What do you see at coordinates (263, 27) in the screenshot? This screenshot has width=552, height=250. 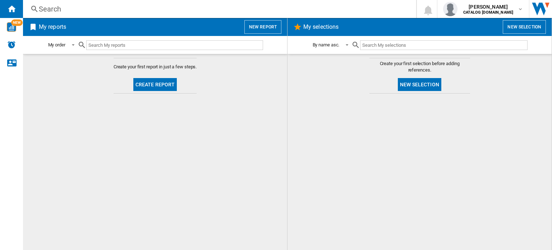 I see `button: New report` at bounding box center [263, 27].